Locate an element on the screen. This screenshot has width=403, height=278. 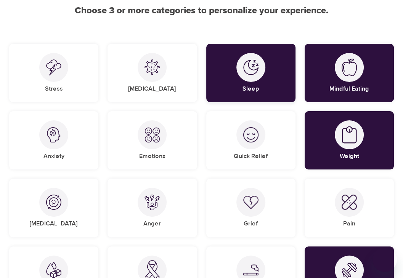
img: Diabetes is located at coordinates (54, 270).